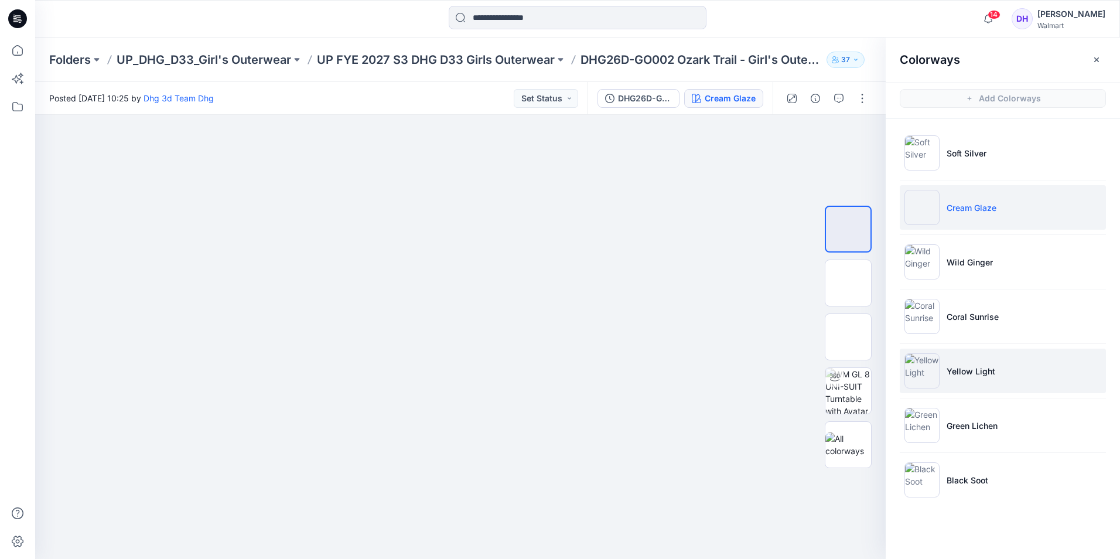 The image size is (1120, 559). What do you see at coordinates (724, 98) in the screenshot?
I see `button: Cream Glaze` at bounding box center [724, 98].